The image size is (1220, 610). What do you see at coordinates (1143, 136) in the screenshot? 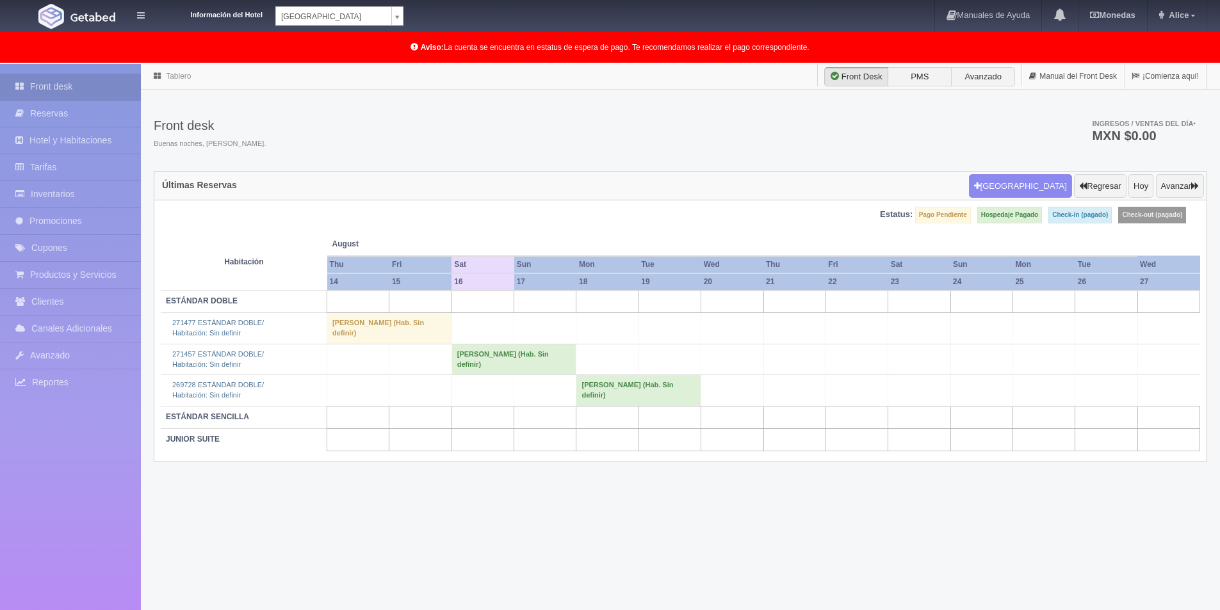
I see `h3: MXN $0.00` at bounding box center [1143, 136].